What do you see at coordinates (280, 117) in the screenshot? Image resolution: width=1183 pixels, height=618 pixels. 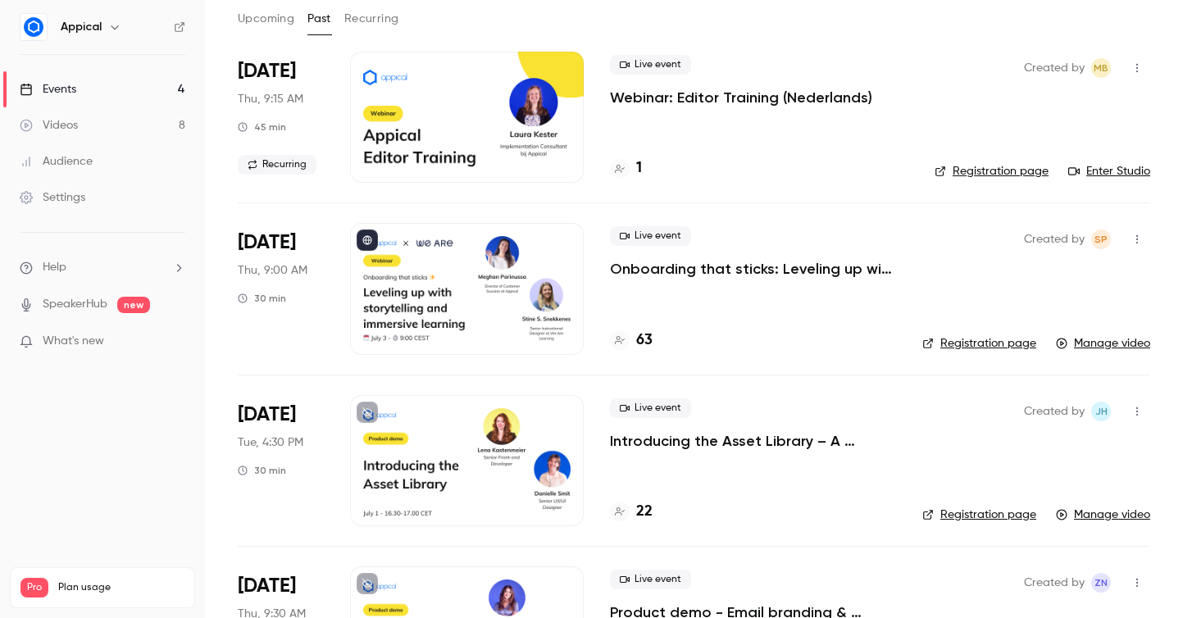 I see `div: Sep 11 Thu, 9:15 AM (Europe/Amsterdam)` at bounding box center [280, 117].